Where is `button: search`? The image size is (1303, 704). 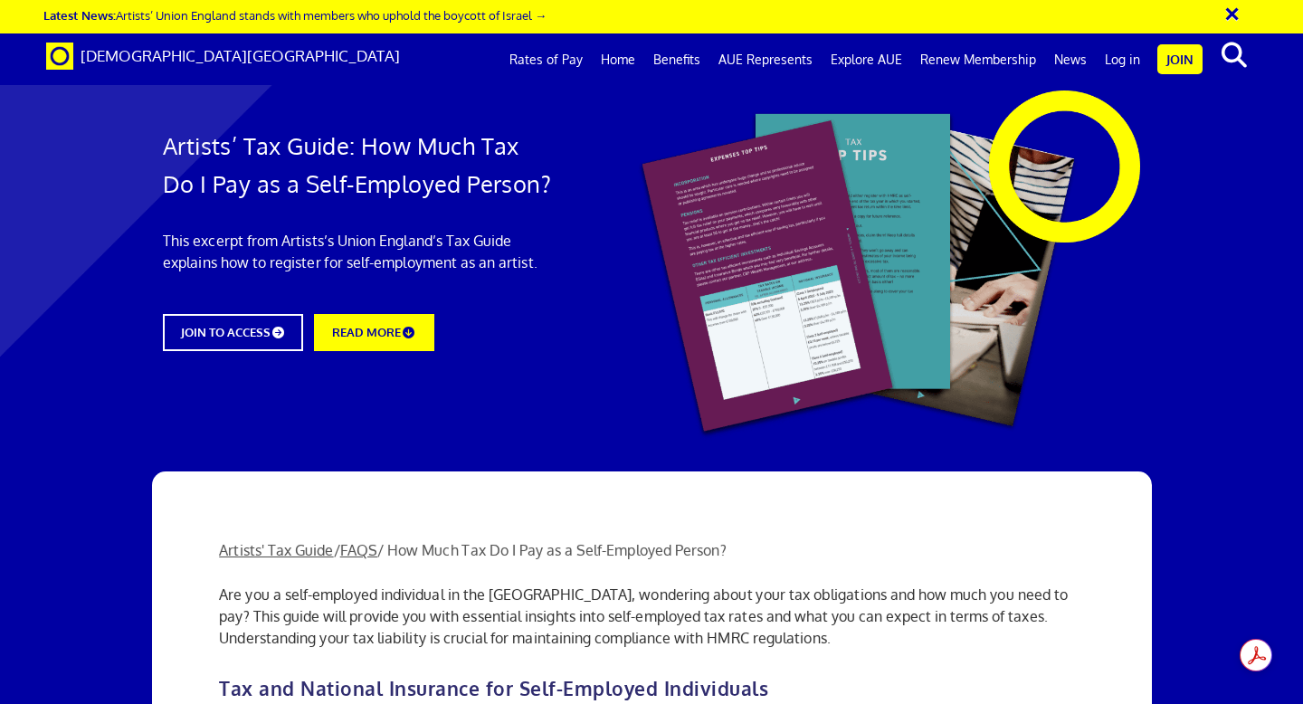
button: search is located at coordinates (1233, 55).